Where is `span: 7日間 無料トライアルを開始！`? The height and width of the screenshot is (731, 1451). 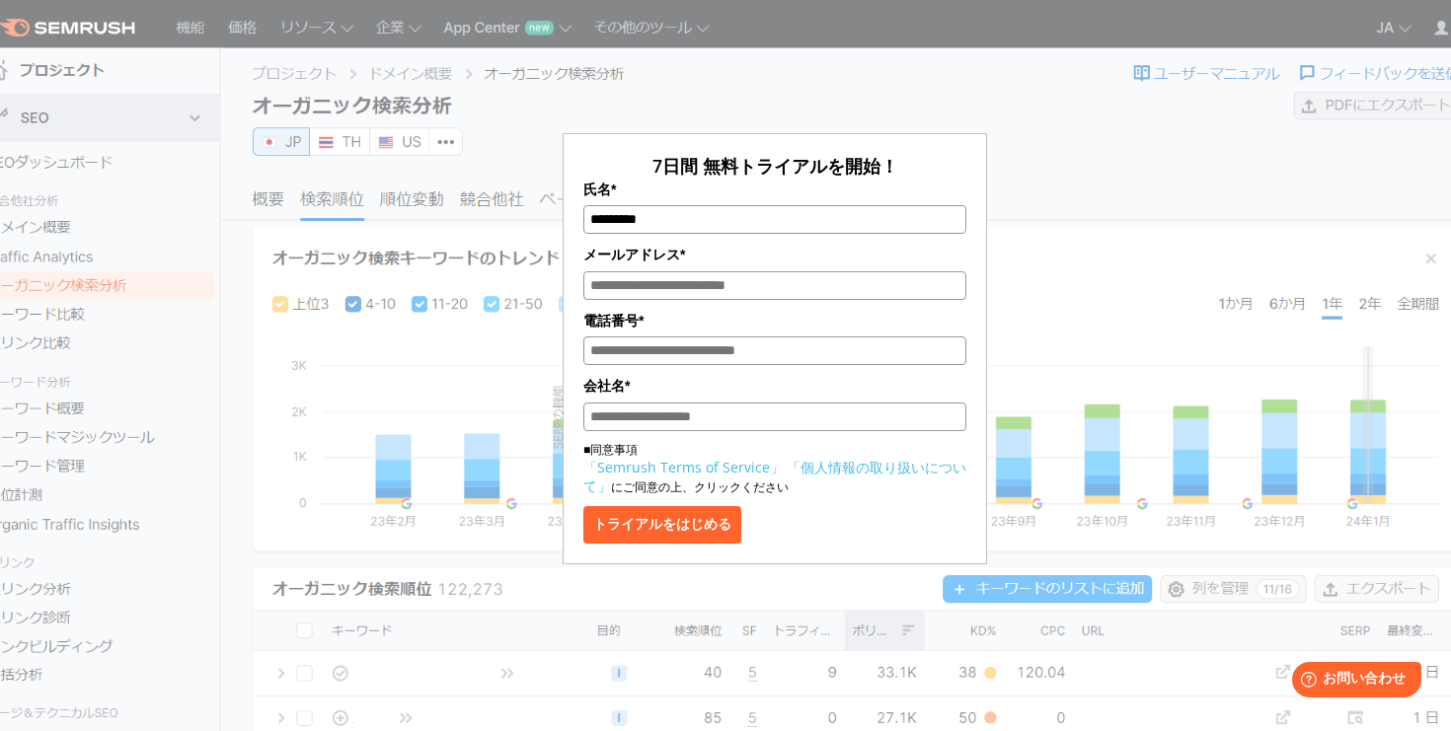
span: 7日間 無料トライアルを開始！ is located at coordinates (775, 166).